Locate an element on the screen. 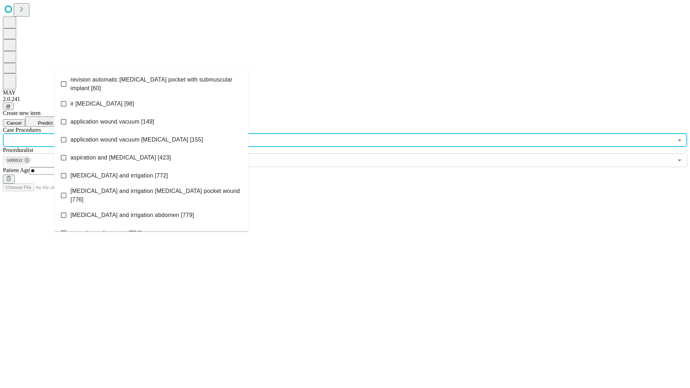 Image resolution: width=690 pixels, height=388 pixels. button: Cancel is located at coordinates (14, 123).